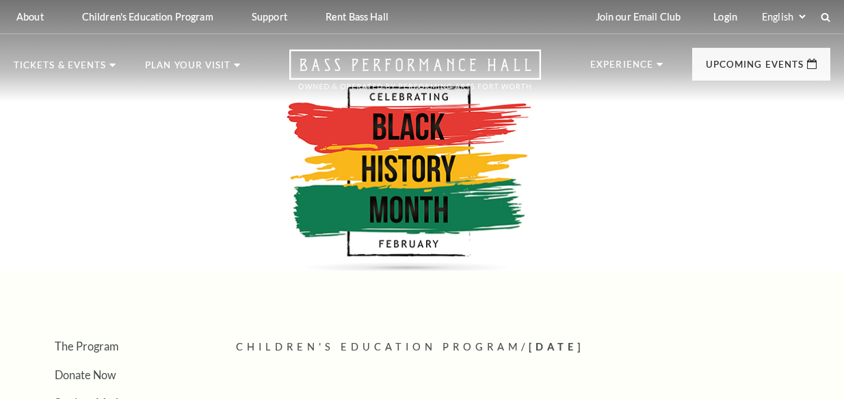  What do you see at coordinates (59, 69) in the screenshot?
I see `p: Tickets & Events` at bounding box center [59, 69].